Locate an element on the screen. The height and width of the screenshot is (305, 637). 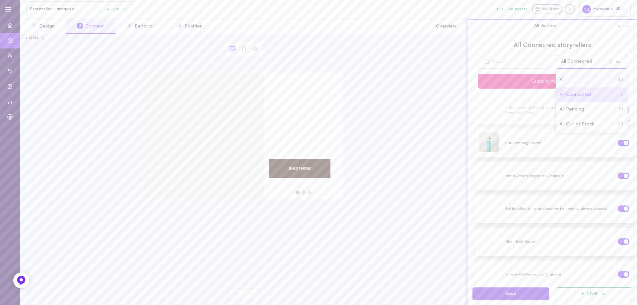
span: 3 is located at coordinates (129, 26).